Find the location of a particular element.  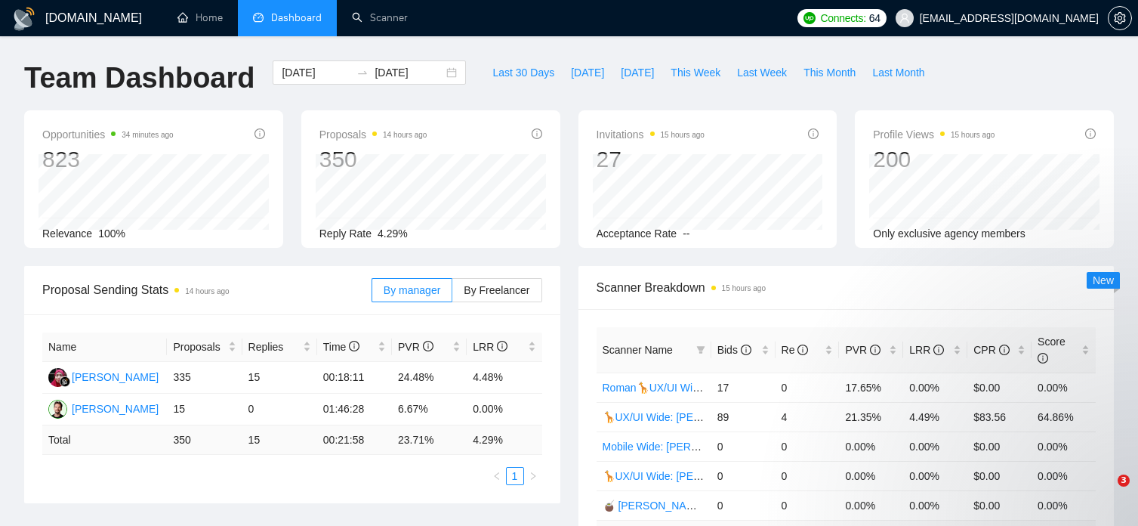

li: Next Page is located at coordinates (533, 476).